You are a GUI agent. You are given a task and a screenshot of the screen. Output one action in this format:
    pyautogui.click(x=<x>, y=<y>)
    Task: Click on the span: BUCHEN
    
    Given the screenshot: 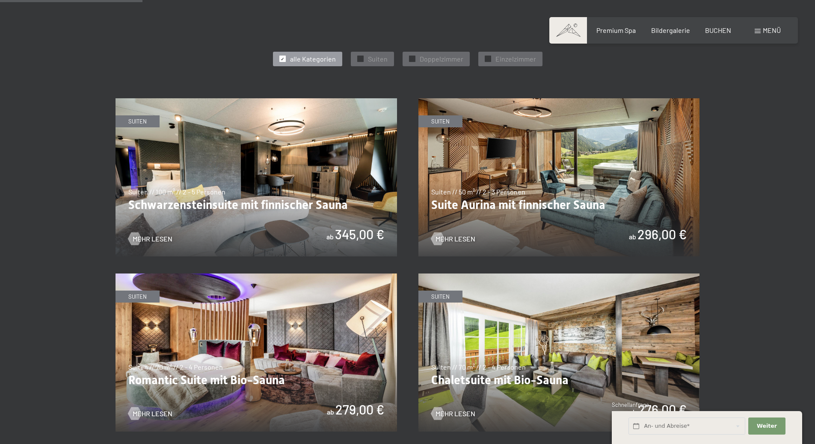 What is the action you would take?
    pyautogui.click(x=718, y=30)
    